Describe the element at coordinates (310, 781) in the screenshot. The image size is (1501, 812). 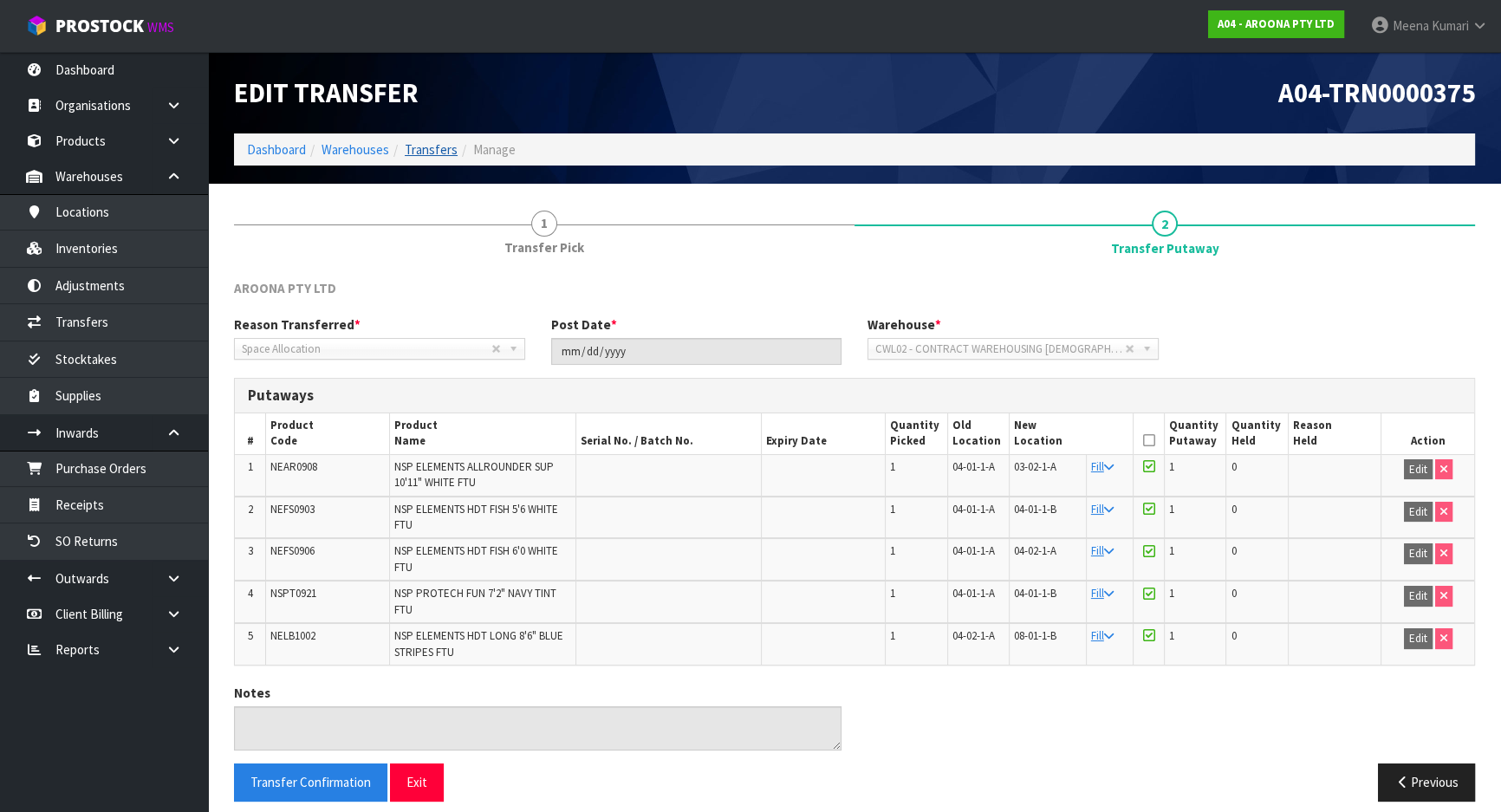
I see `span: Transfer Confirmation` at that location.